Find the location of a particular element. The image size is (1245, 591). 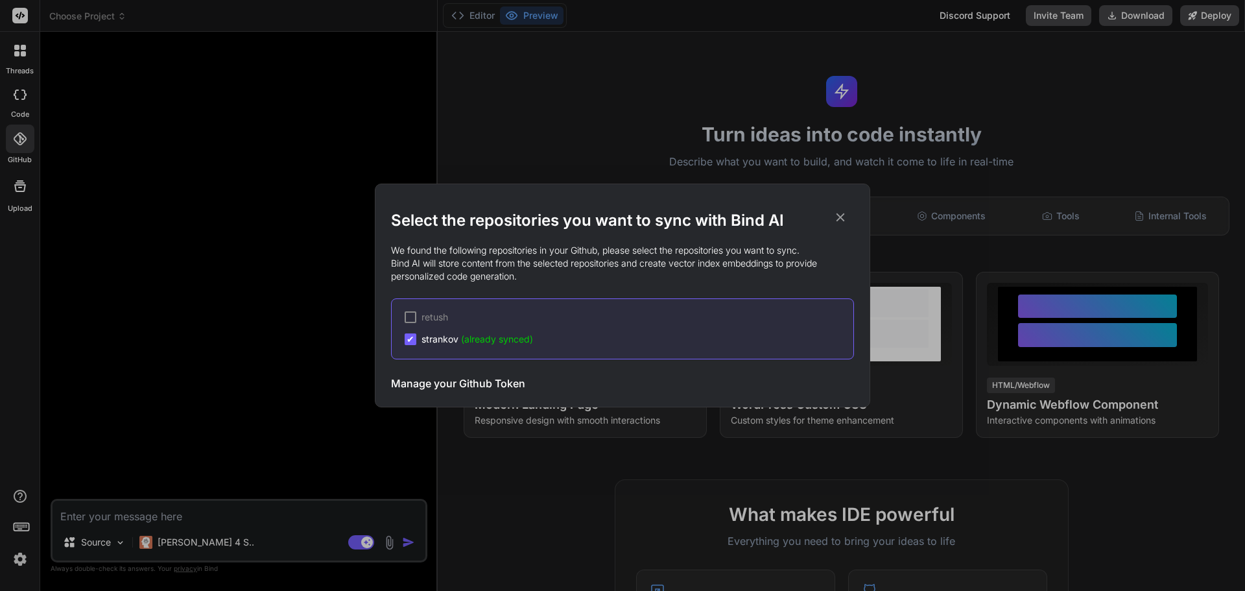

h3: Manage your Github Token is located at coordinates (458, 383).